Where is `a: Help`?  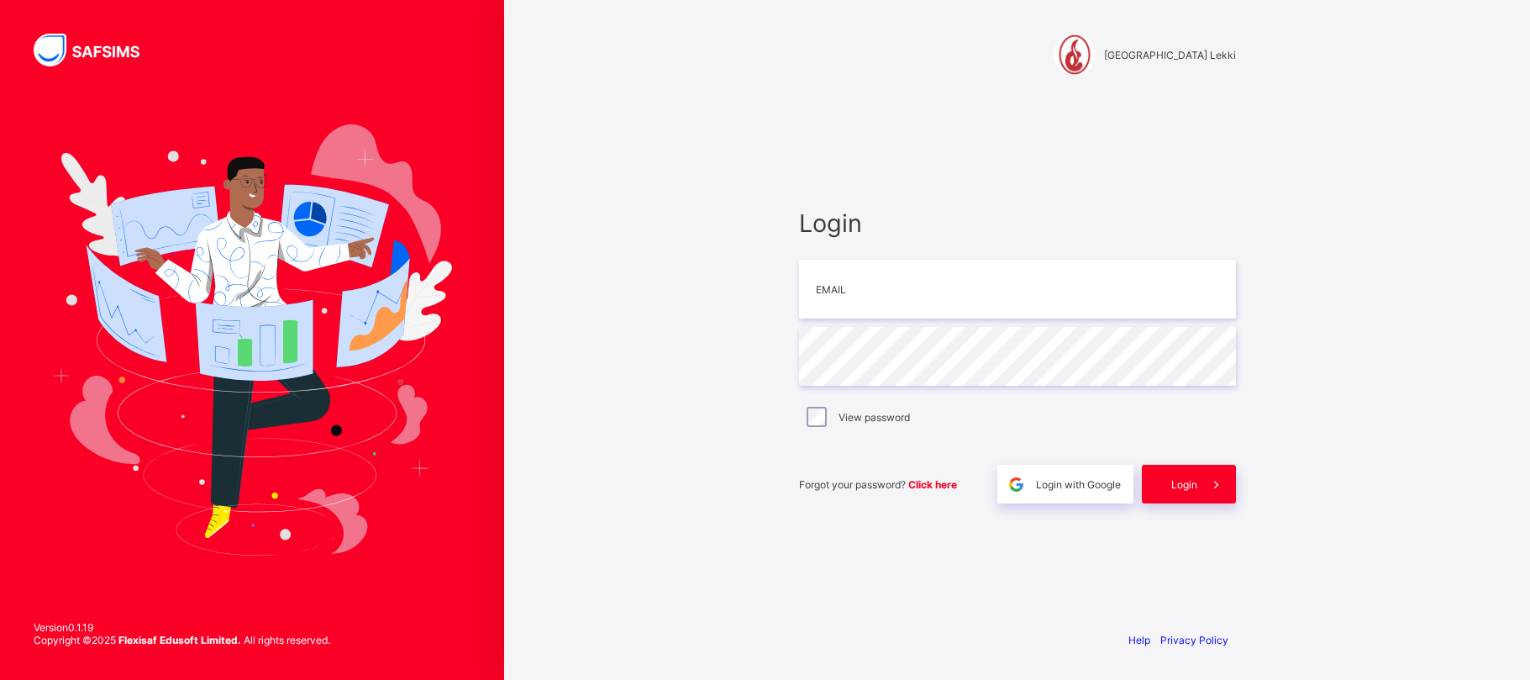 a: Help is located at coordinates (1139, 639).